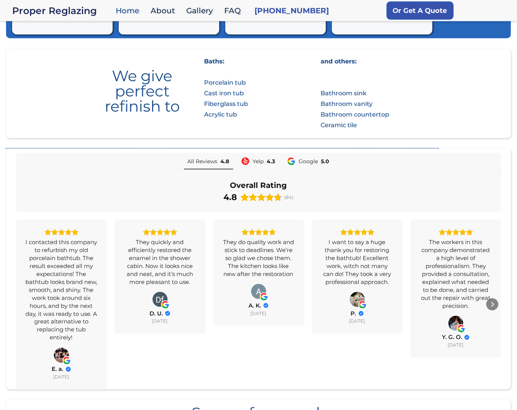 The width and height of the screenshot is (517, 410). What do you see at coordinates (420, 11) in the screenshot?
I see `a: Or Get A Quote` at bounding box center [420, 11].